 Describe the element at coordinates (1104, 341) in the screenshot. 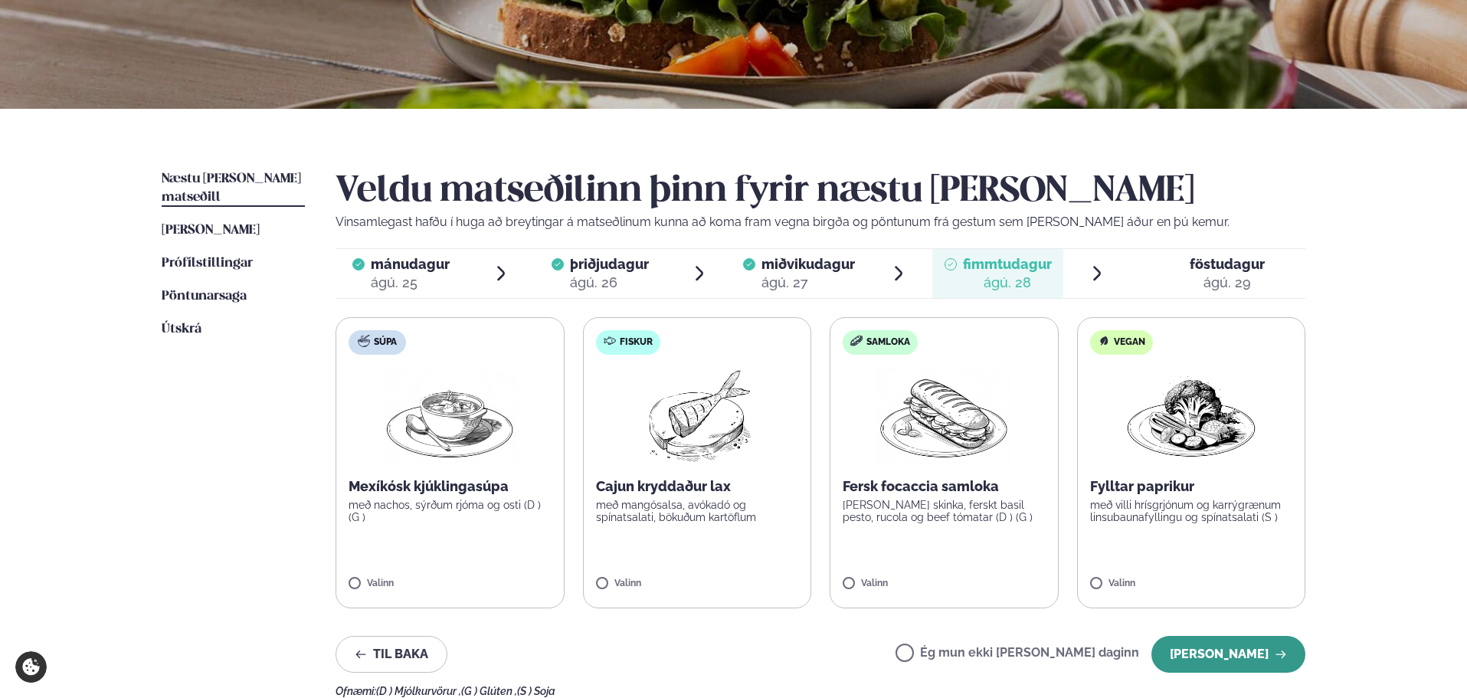

I see `img: Vegan.svg` at that location.